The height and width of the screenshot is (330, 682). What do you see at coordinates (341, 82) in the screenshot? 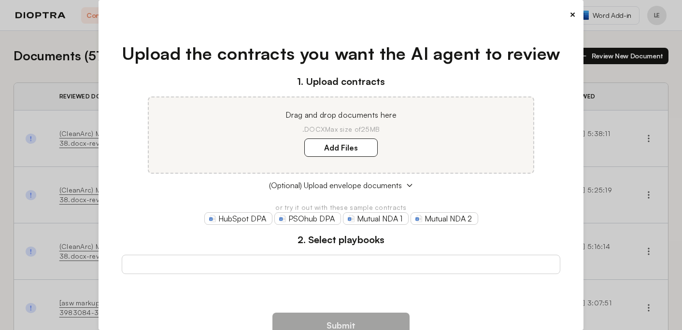
I see `h3: 1. Upload contracts` at bounding box center [341, 82].